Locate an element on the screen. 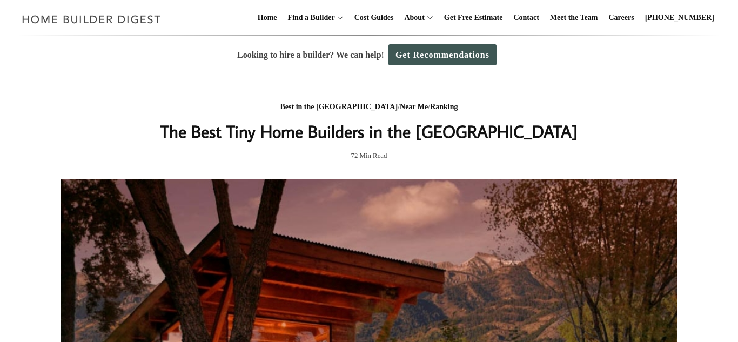 This screenshot has width=738, height=342. a: Ranking is located at coordinates (444, 107).